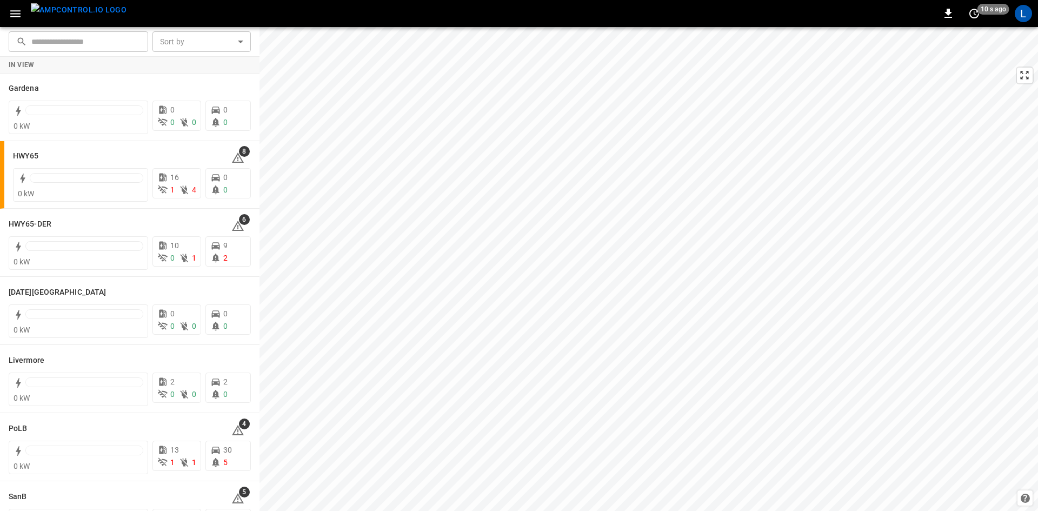 The width and height of the screenshot is (1038, 511). Describe the element at coordinates (244, 151) in the screenshot. I see `span: 8` at that location.